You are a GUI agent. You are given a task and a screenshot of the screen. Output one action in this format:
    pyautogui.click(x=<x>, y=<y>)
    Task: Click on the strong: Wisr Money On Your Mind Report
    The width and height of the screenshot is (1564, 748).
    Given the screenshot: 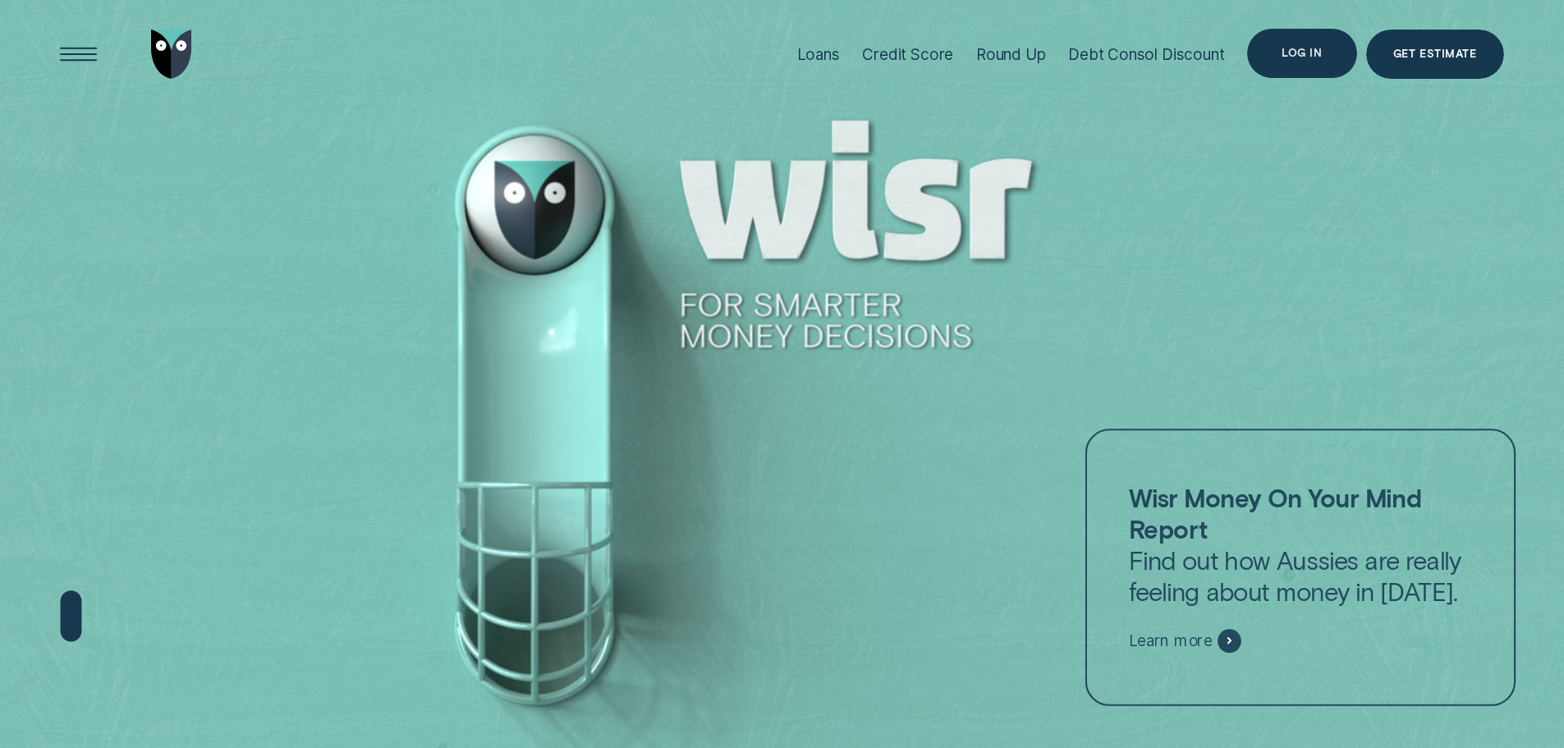 What is the action you would take?
    pyautogui.click(x=1275, y=512)
    